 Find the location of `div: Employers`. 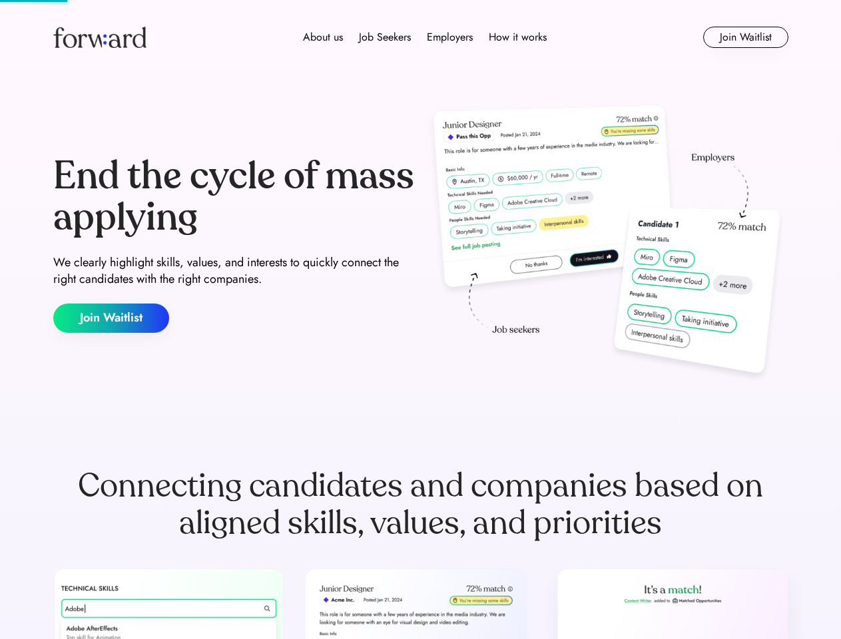

div: Employers is located at coordinates (449, 37).